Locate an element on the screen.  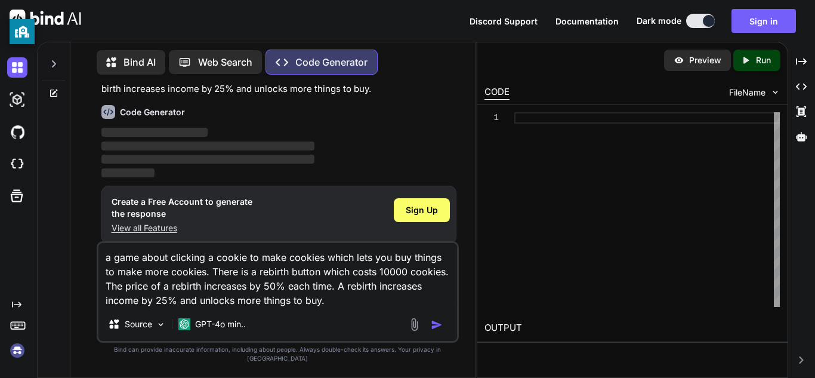
h2: OUTPUT is located at coordinates (633, 328).